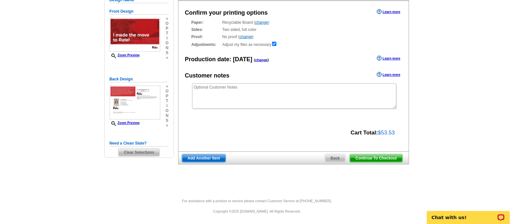 The image size is (514, 224). Describe the element at coordinates (294, 30) in the screenshot. I see `div: Two sided, full color` at that location.